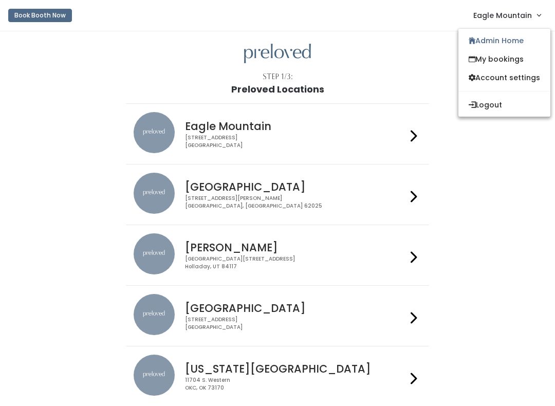 The image size is (555, 406). Describe the element at coordinates (40, 15) in the screenshot. I see `button: Book Booth Now` at that location.